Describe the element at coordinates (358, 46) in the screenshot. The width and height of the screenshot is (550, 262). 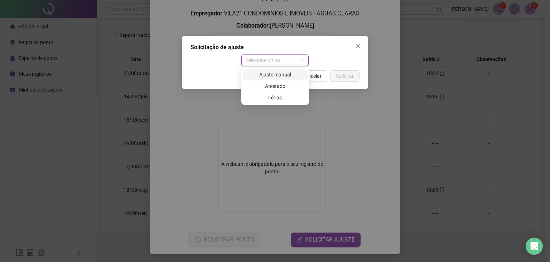
I see `span: close` at that location.